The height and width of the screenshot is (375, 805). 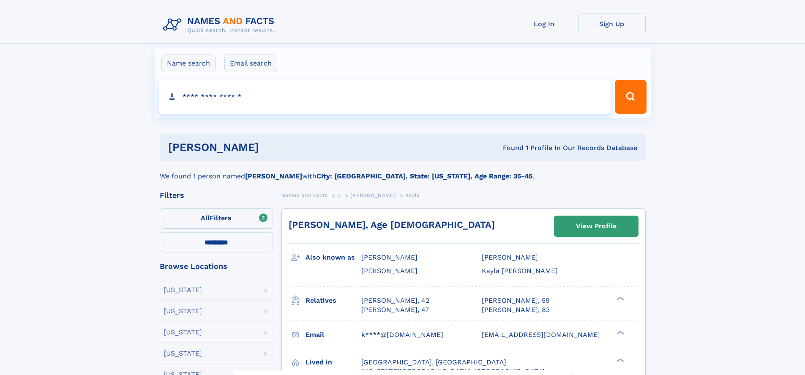 I want to click on a: Names and Facts, so click(x=304, y=195).